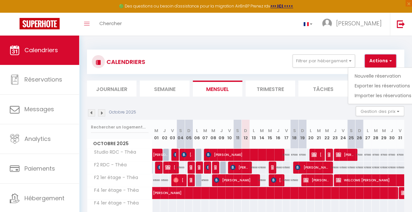 This screenshot has width=412, height=212. I want to click on th: 19, so click(303, 134).